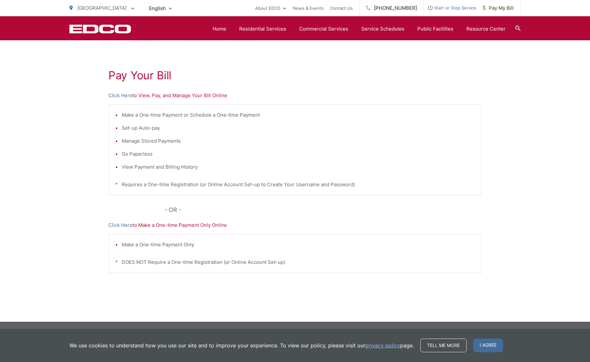  What do you see at coordinates (298, 128) in the screenshot?
I see `li: Set-up Auto-pay` at bounding box center [298, 128].